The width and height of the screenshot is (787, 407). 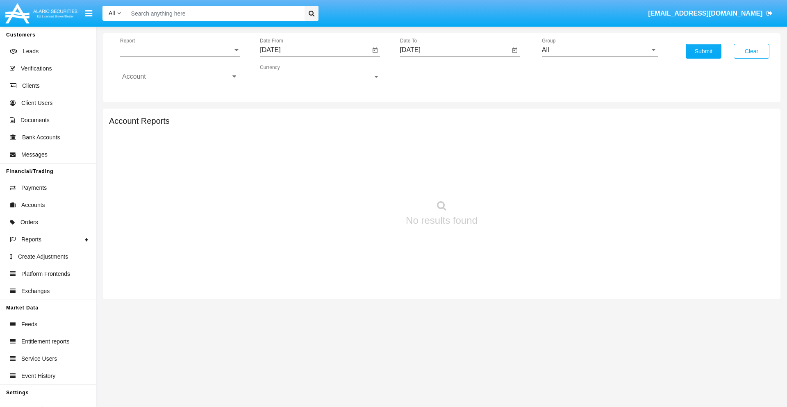 I want to click on input: Search, so click(x=214, y=13).